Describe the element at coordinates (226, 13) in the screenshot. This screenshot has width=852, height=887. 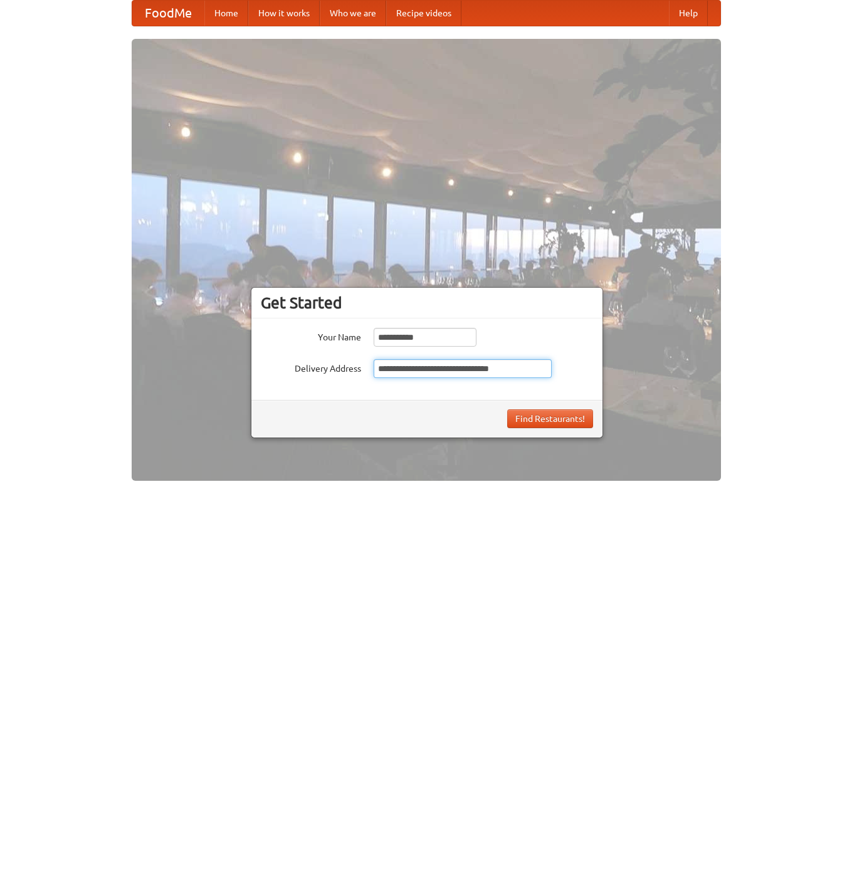
I see `a: Home` at that location.